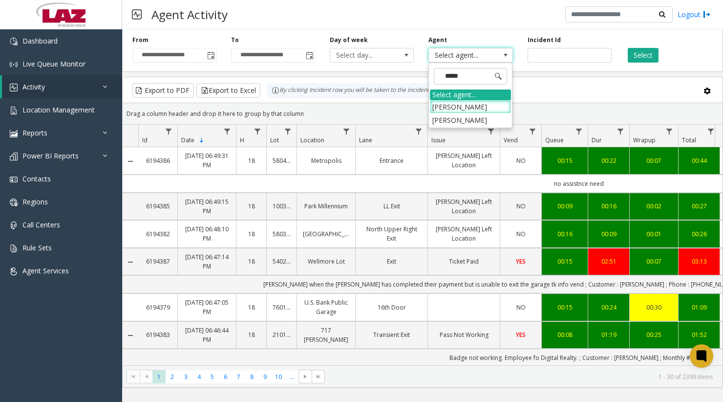 The width and height of the screenshot is (723, 402). What do you see at coordinates (391, 334) in the screenshot?
I see `a: Transient Exit` at bounding box center [391, 334].